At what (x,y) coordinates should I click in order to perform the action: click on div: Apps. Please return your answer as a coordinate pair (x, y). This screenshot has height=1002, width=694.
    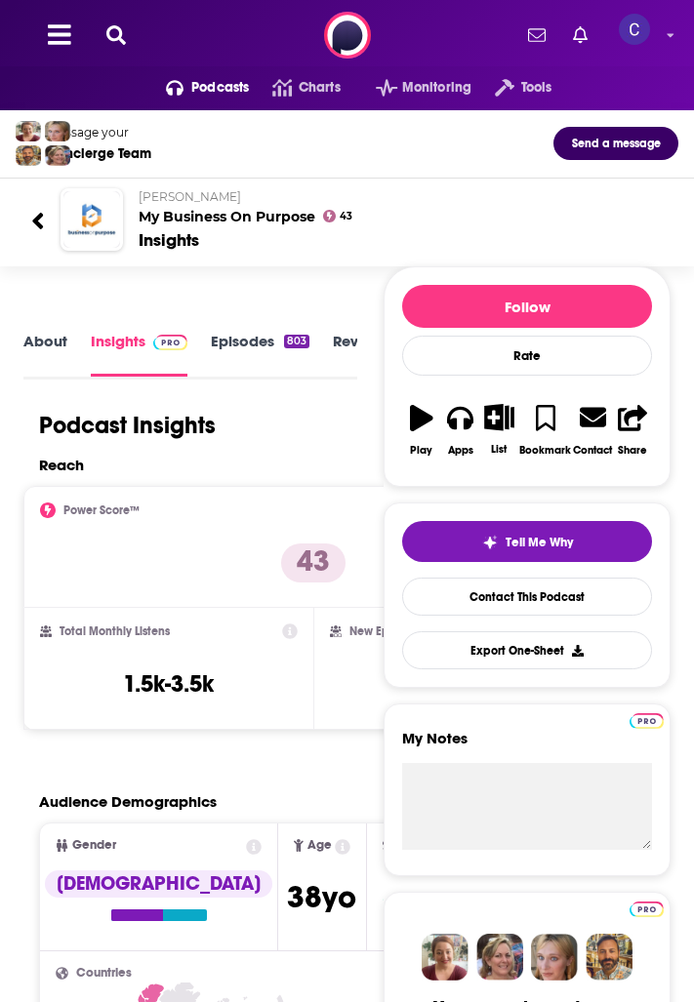
    Looking at the image, I should click on (461, 450).